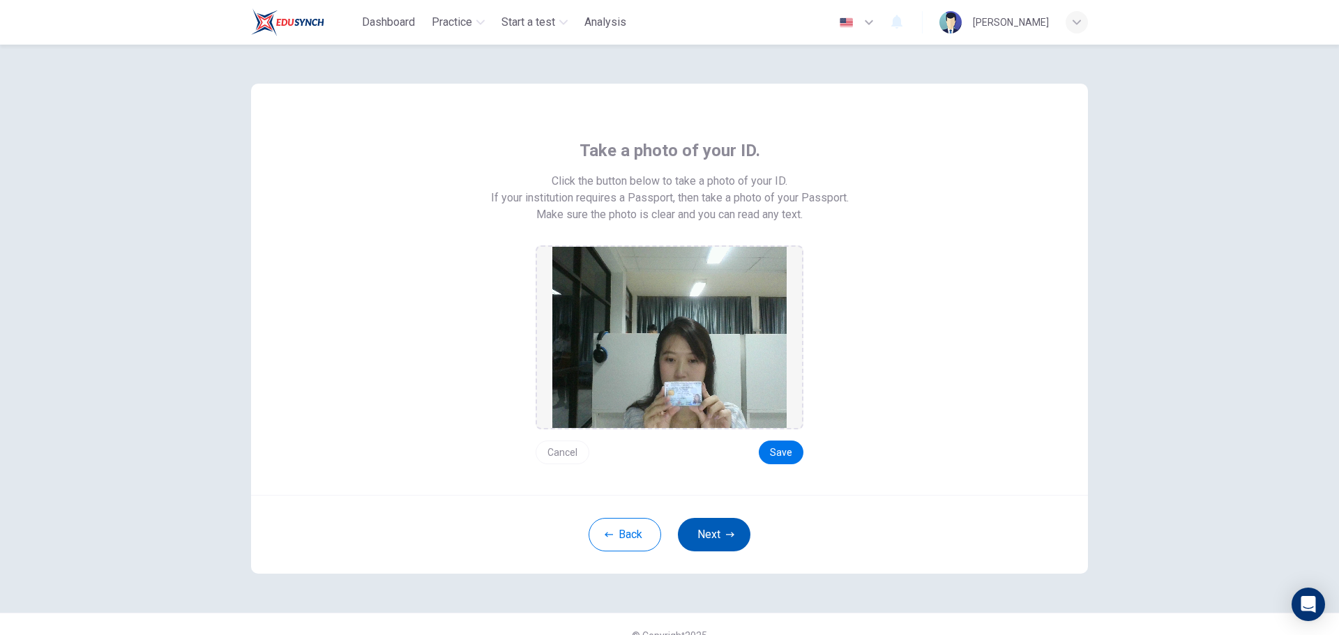 The image size is (1339, 635). I want to click on button: Start a test, so click(534, 22).